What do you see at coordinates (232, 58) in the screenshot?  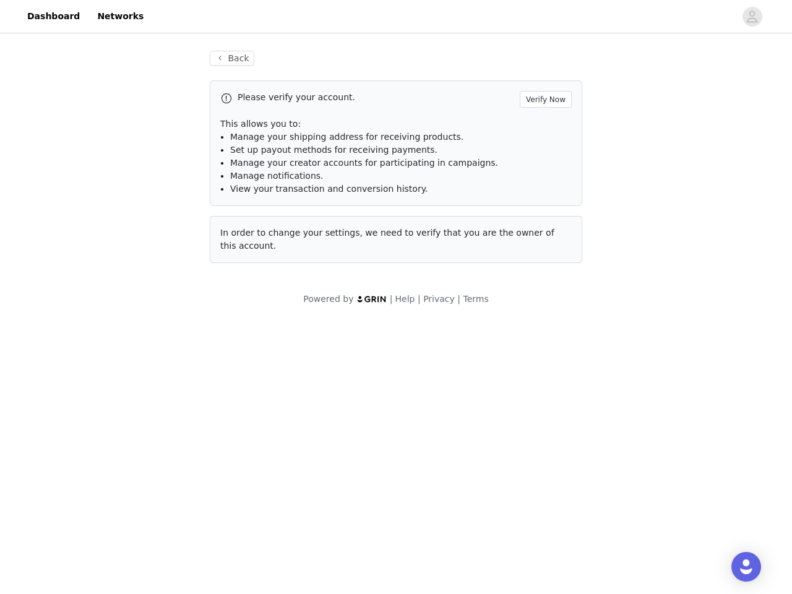 I see `button: Back` at bounding box center [232, 58].